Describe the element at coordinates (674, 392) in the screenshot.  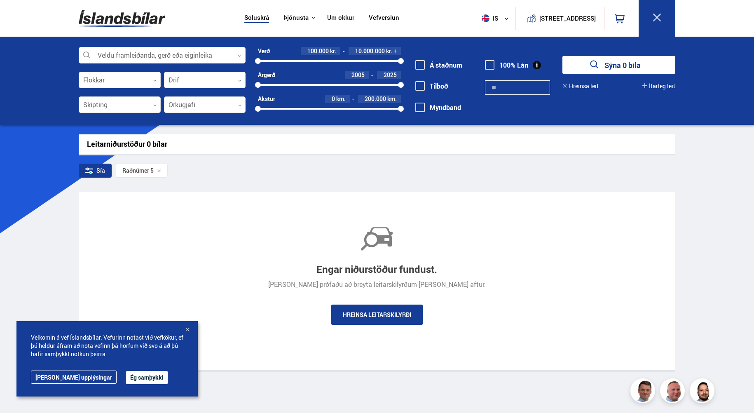
I see `img: siFngHWaQ9KaOqBr.png` at that location.